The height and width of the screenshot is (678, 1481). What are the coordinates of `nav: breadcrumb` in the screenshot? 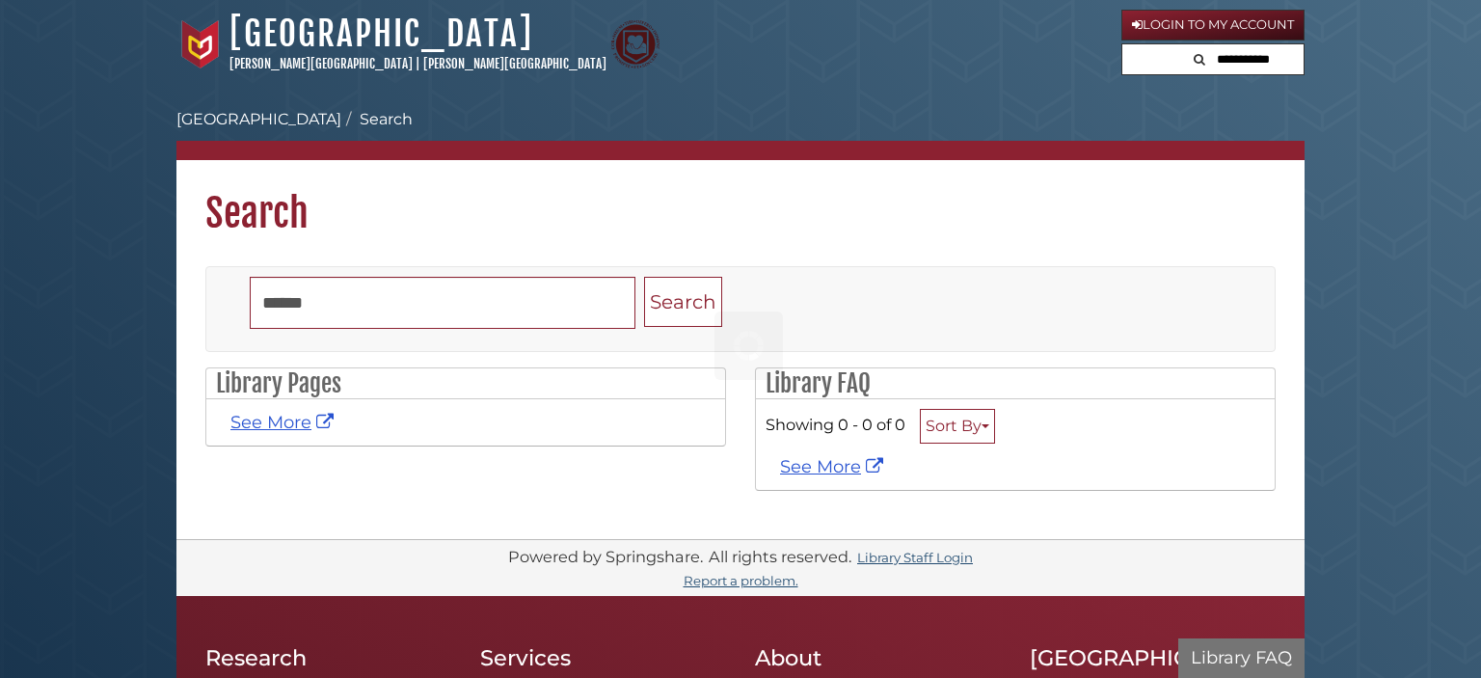 It's located at (741, 134).